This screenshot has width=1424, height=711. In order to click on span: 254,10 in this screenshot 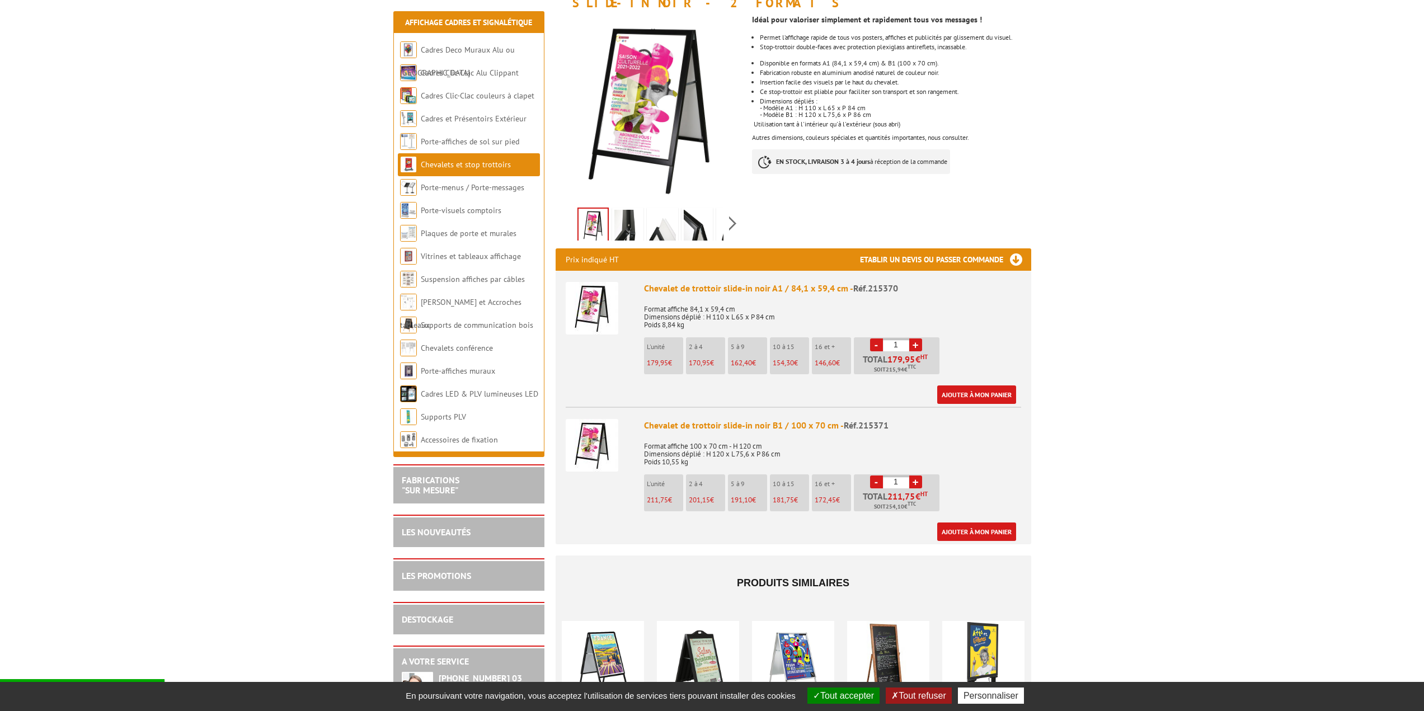, I will do `click(895, 507)`.